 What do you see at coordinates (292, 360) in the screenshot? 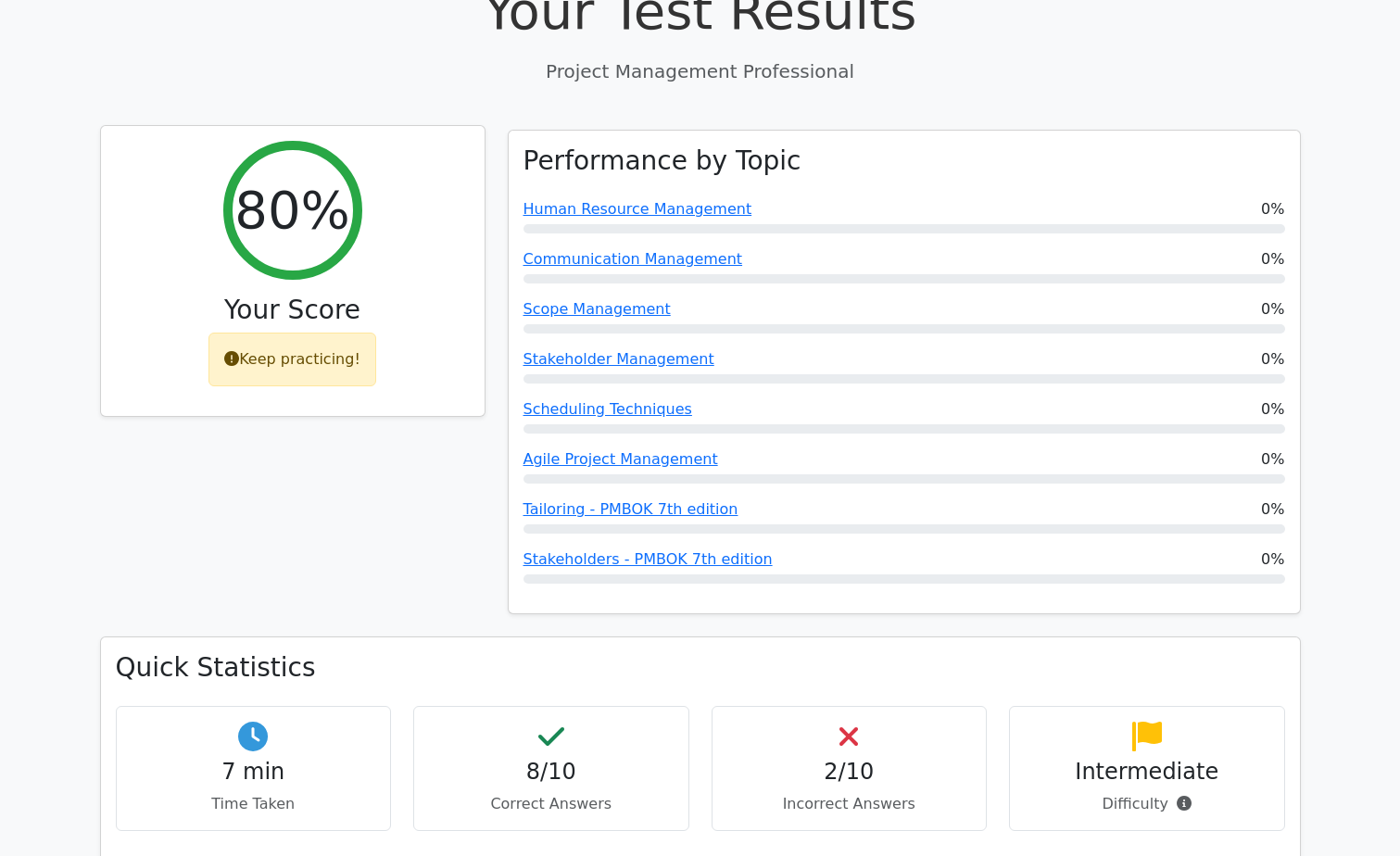
I see `div: Keep practicing!` at bounding box center [292, 360].